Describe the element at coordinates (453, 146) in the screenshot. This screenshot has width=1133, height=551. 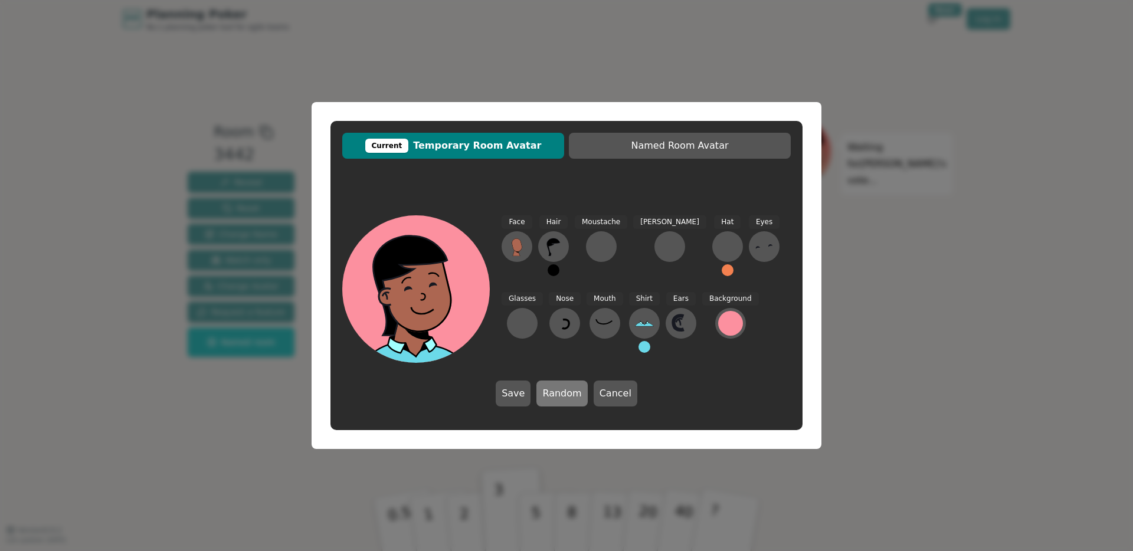
I see `button: CurrentTemporary Room Avatar` at that location.